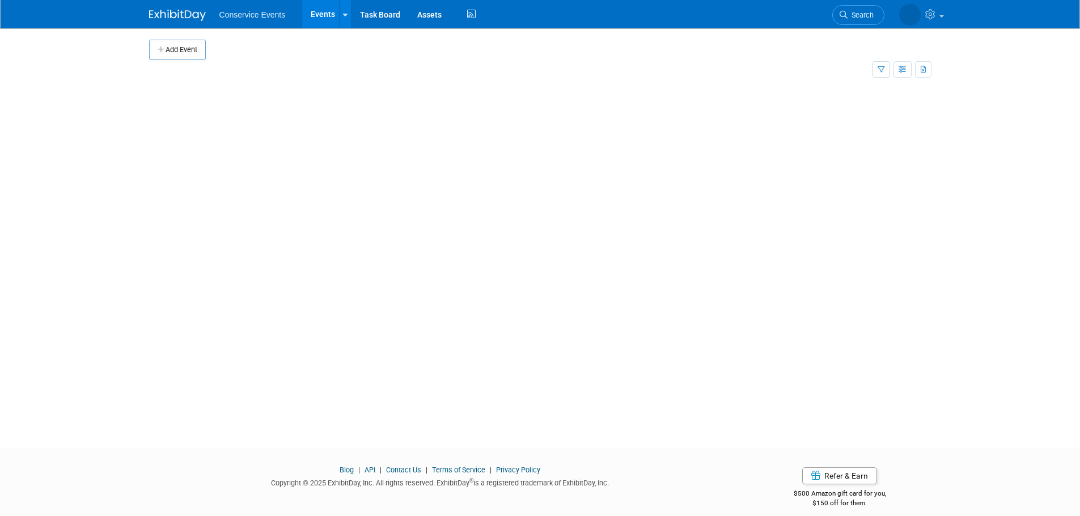  What do you see at coordinates (518, 470) in the screenshot?
I see `a: Privacy Policy` at bounding box center [518, 470].